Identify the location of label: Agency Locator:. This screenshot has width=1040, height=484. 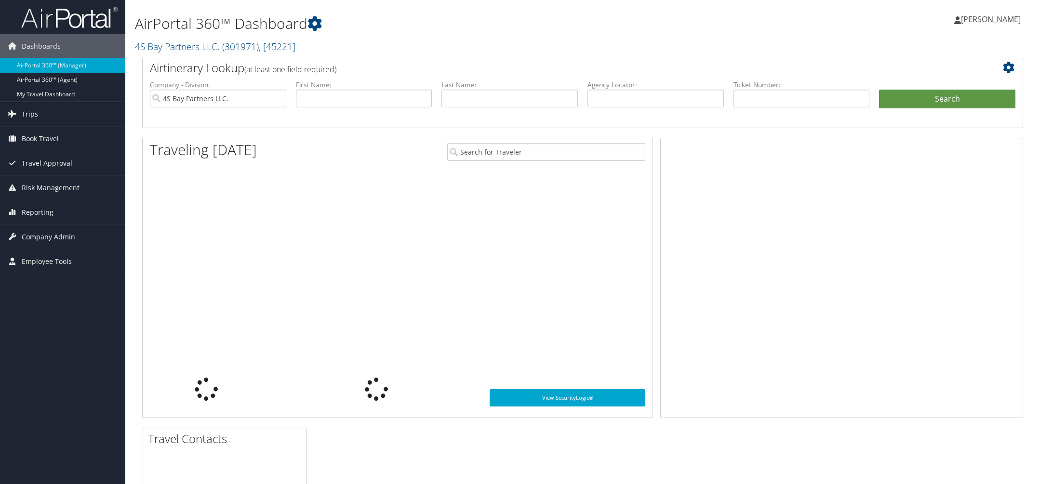
(656, 85).